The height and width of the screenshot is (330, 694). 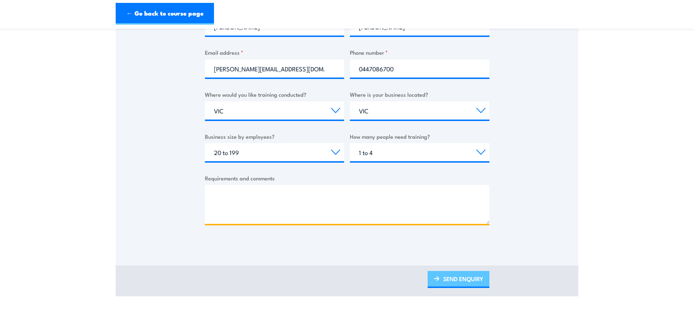 I want to click on label: How many people need training?, so click(x=420, y=136).